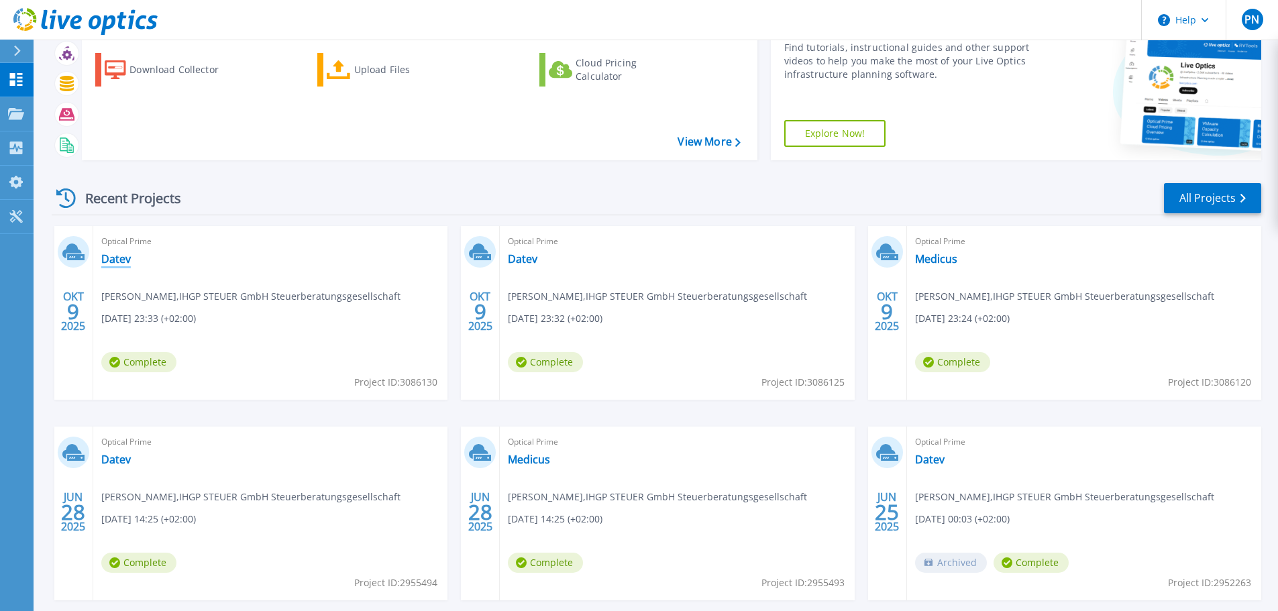 The image size is (1278, 611). I want to click on a: All Projects, so click(1212, 198).